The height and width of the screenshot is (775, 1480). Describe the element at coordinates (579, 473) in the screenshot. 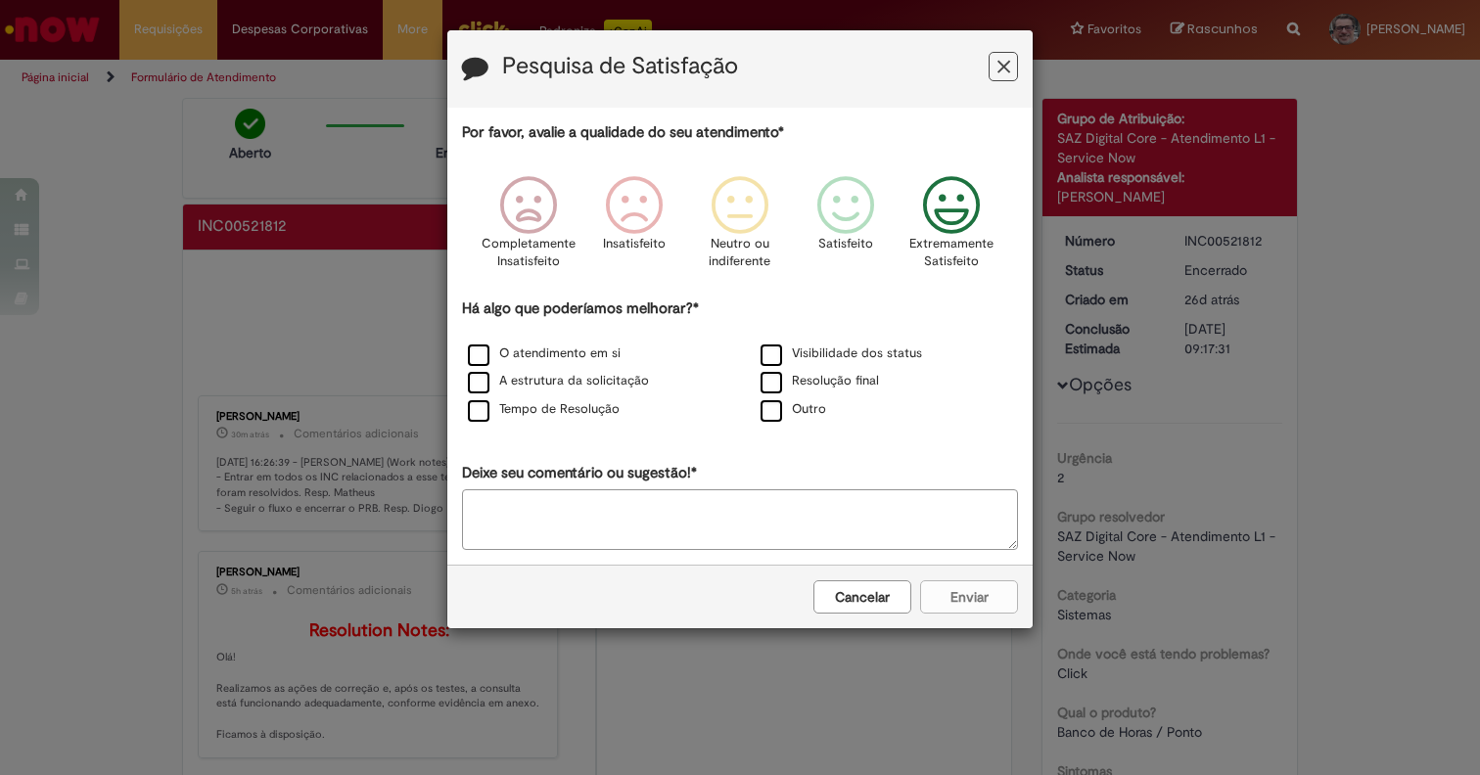

I see `label: Deixe seu comentário ou sugestão!*` at that location.